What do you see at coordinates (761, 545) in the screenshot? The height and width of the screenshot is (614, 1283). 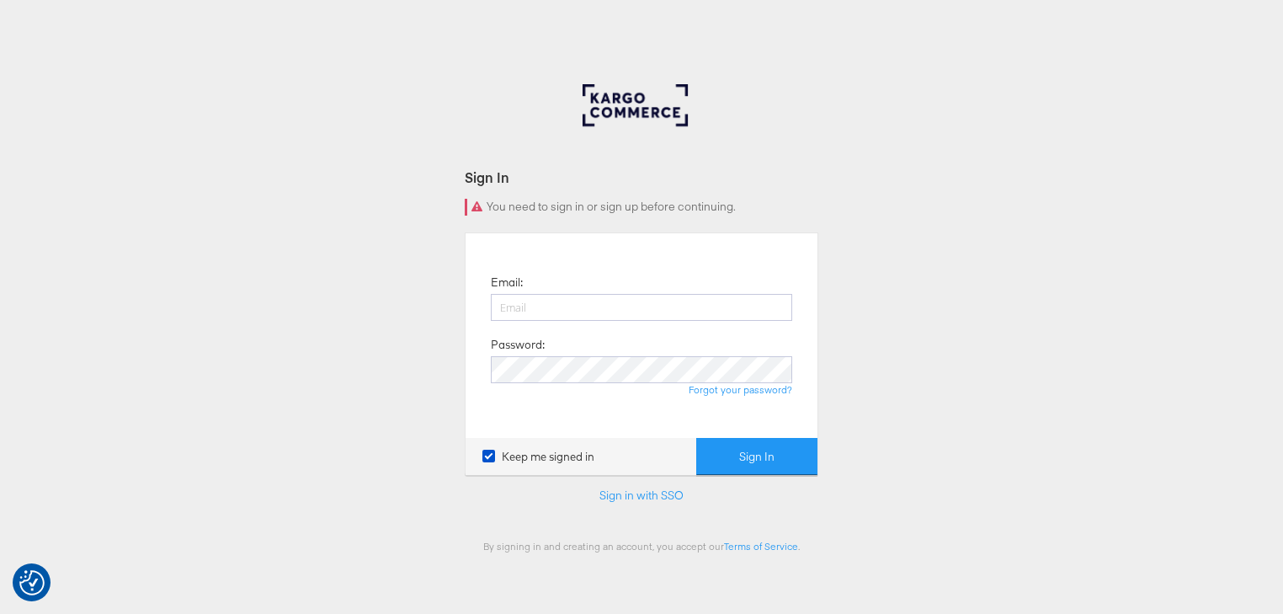 I see `a: Terms of Service` at bounding box center [761, 545].